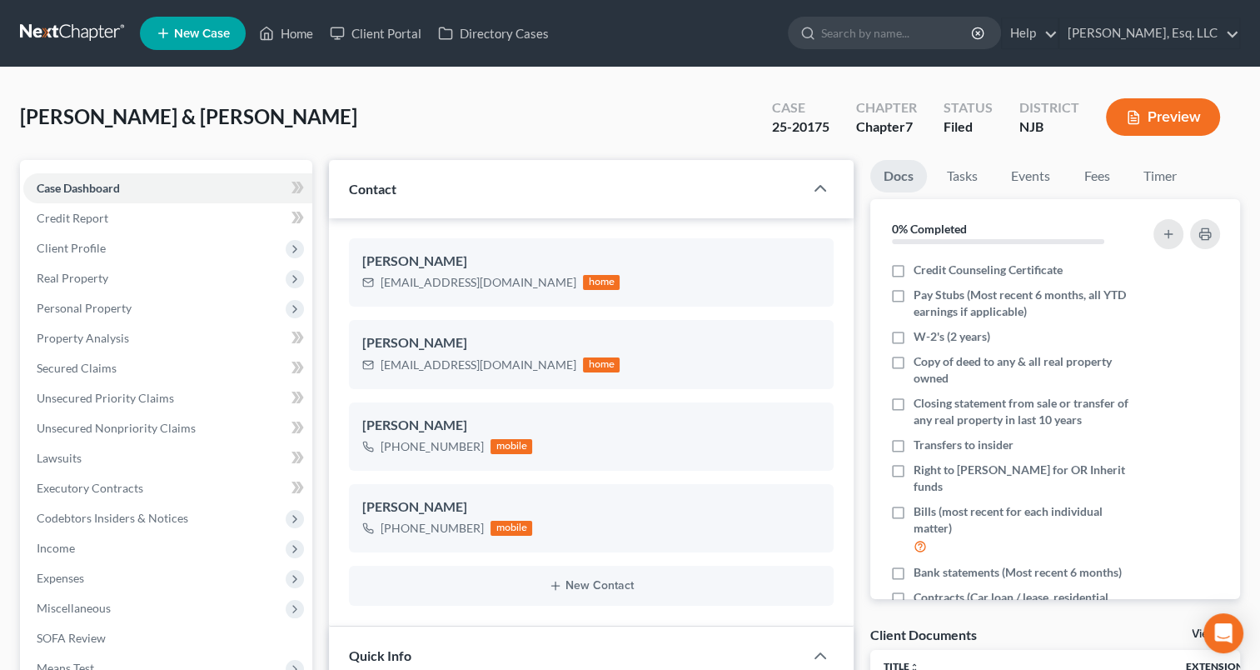  Describe the element at coordinates (167, 338) in the screenshot. I see `a: Property Analysis` at that location.